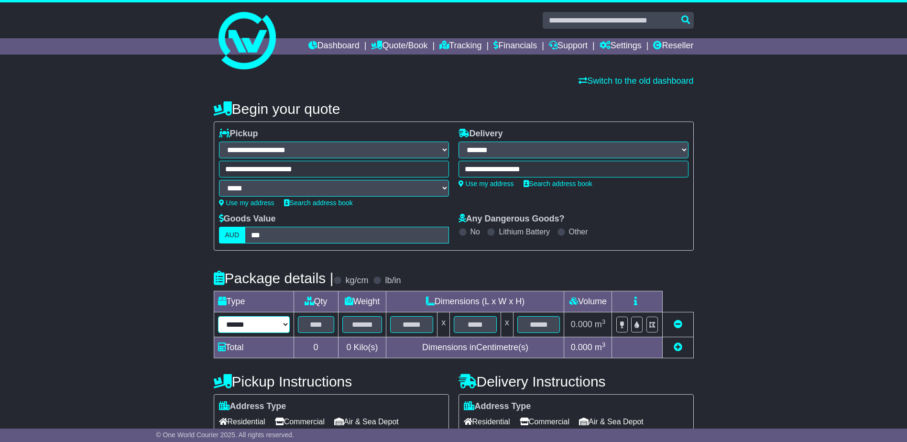 The width and height of the screenshot is (907, 442). Describe the element at coordinates (392, 281) in the screenshot. I see `label: lb/in` at that location.